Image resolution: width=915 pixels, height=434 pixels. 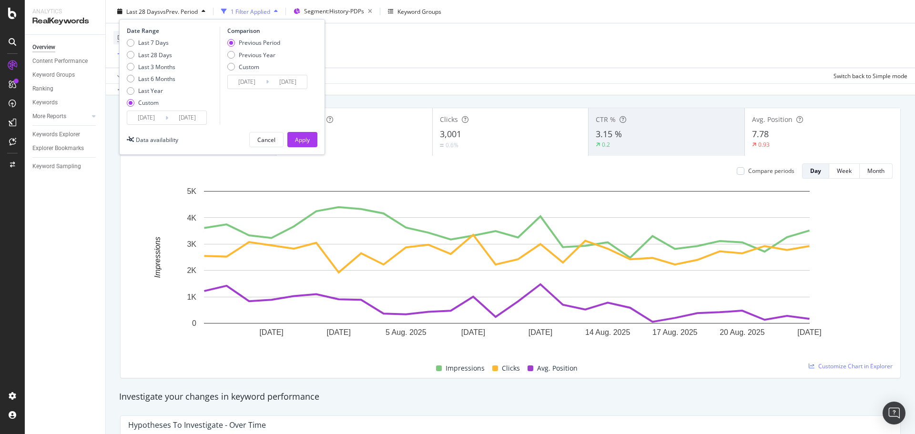 I want to click on div: Cancel, so click(x=266, y=139).